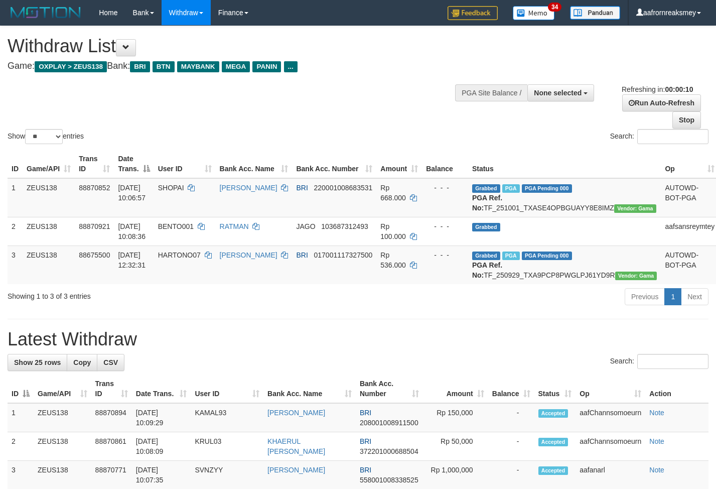  What do you see at coordinates (389, 480) in the screenshot?
I see `span: Copy 558001008338525 to clipboard` at bounding box center [389, 480].